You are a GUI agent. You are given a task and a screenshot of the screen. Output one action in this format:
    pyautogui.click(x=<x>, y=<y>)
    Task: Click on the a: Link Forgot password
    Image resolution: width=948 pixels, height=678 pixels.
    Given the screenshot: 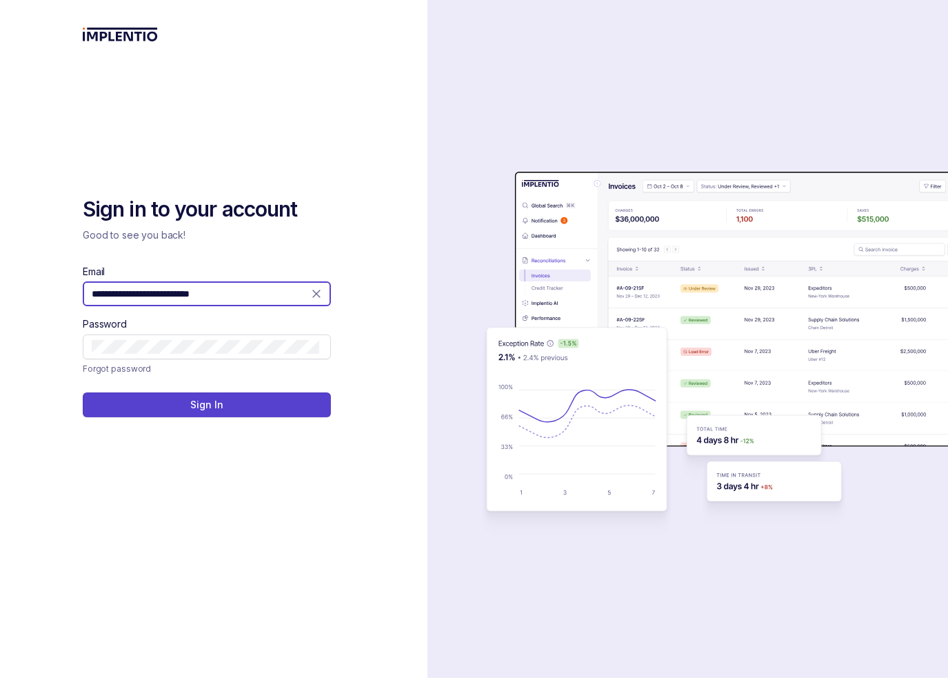 What is the action you would take?
    pyautogui.click(x=116, y=369)
    